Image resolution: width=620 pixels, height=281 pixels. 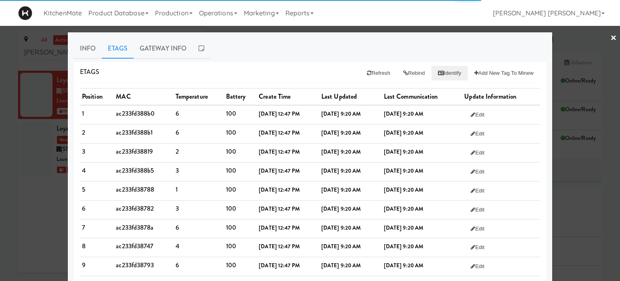 I want to click on th: Battery, so click(x=240, y=96).